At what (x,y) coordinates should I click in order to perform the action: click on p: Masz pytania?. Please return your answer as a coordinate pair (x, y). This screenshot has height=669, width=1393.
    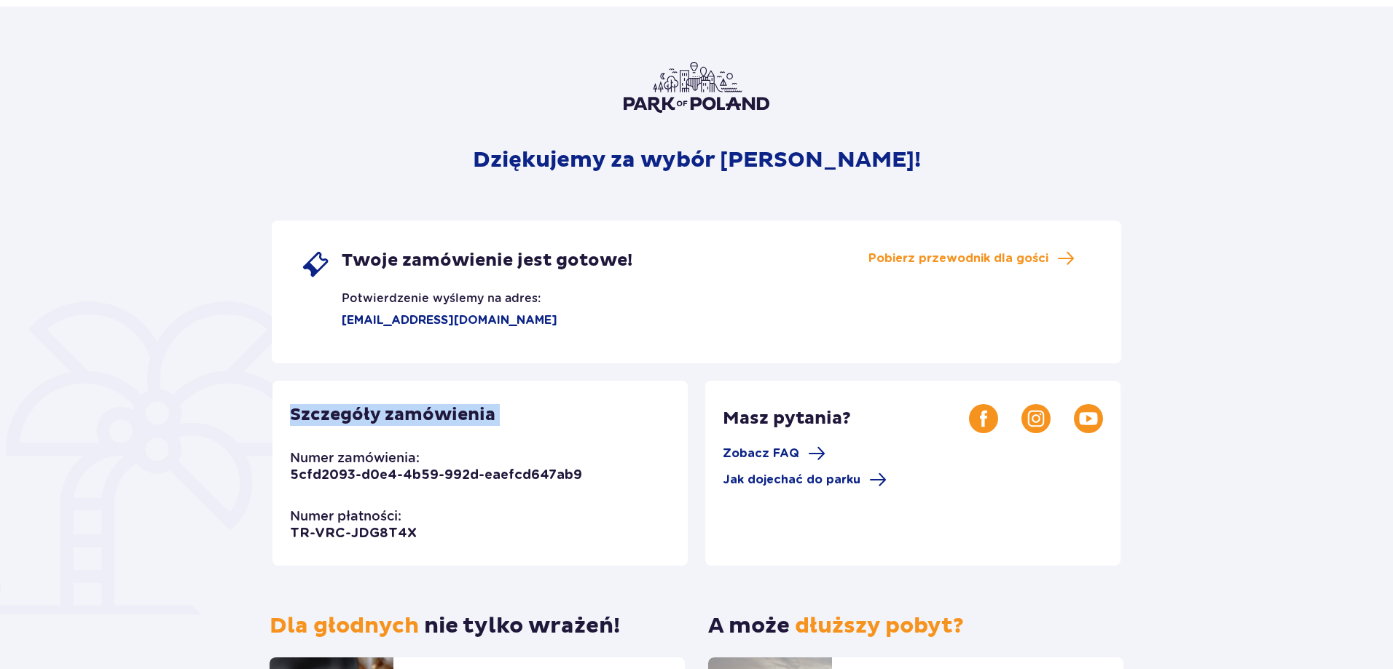
    Looking at the image, I should click on (846, 419).